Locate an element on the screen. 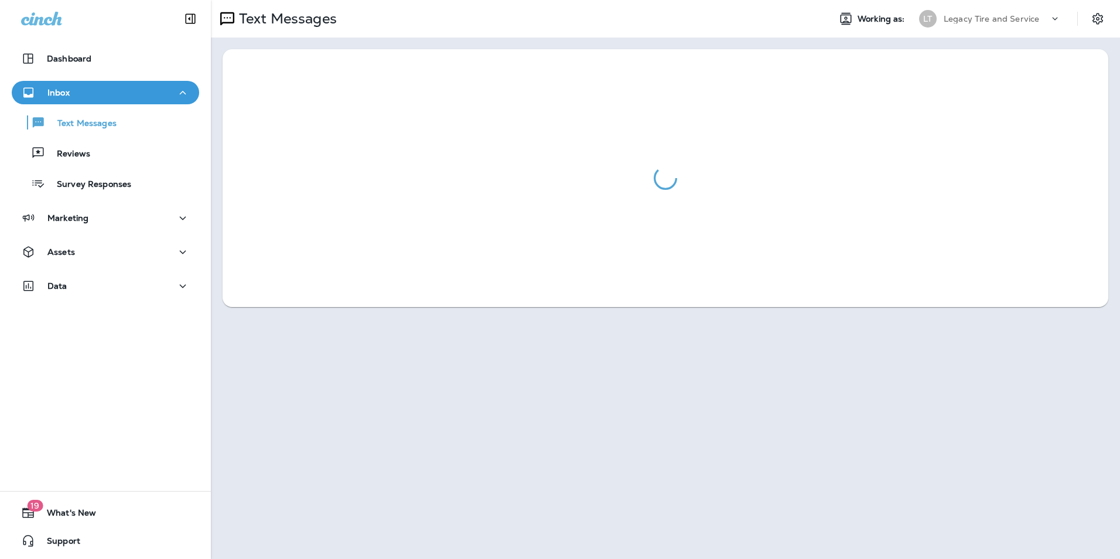 The width and height of the screenshot is (1120, 559). button: Collapse Sidebar is located at coordinates (190, 19).